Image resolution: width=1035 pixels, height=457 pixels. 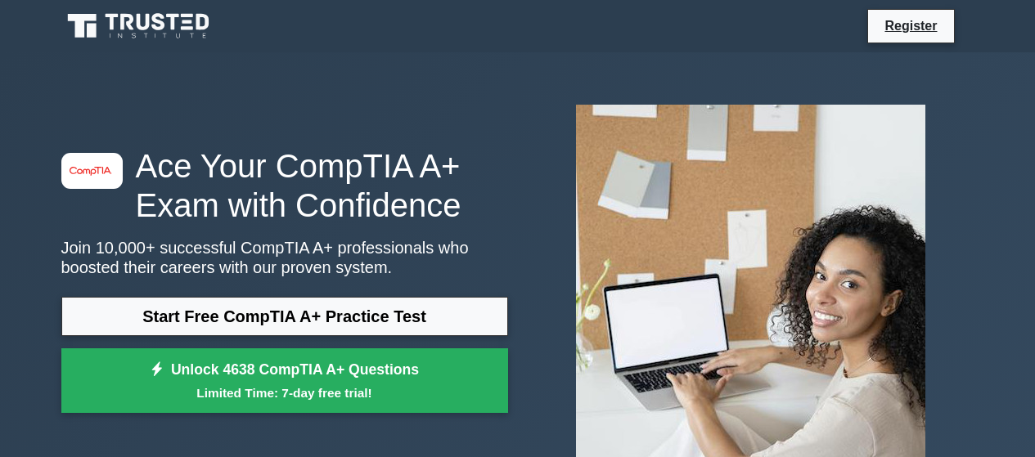 What do you see at coordinates (285, 317) in the screenshot?
I see `a: Start Free CompTIA A+ Practice Test` at bounding box center [285, 317].